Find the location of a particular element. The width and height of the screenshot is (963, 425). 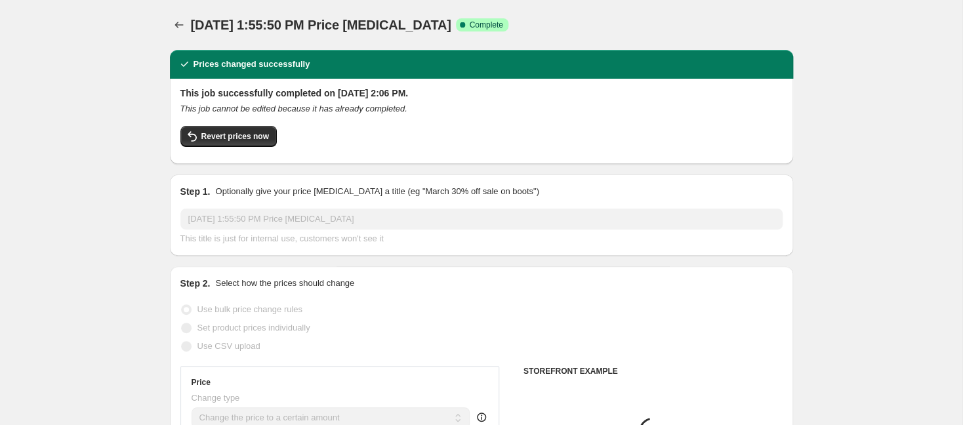

input: 30% off holiday sale is located at coordinates (481, 219).